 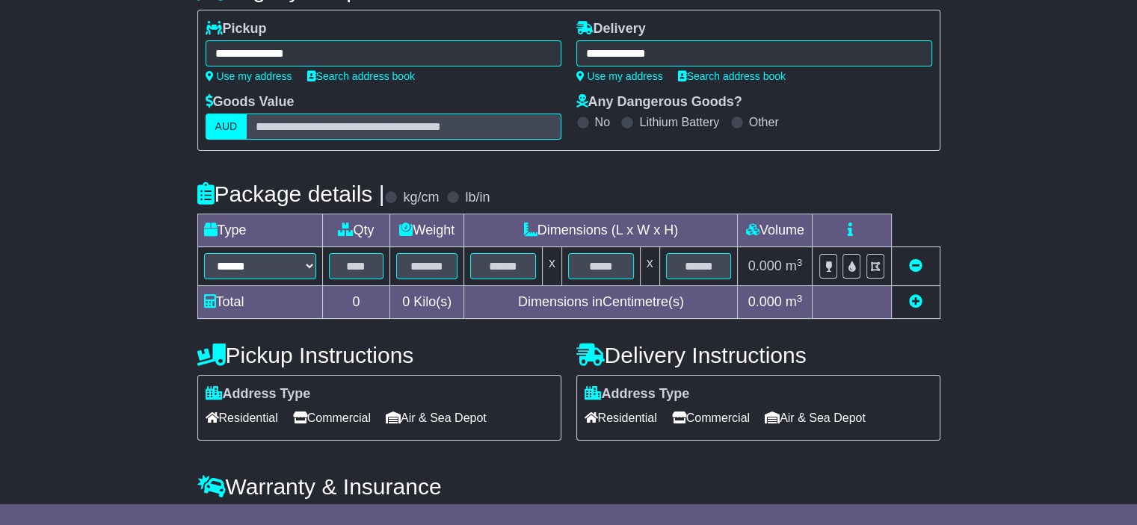 What do you see at coordinates (379, 355) in the screenshot?
I see `h4: Pickup Instructions` at bounding box center [379, 355].